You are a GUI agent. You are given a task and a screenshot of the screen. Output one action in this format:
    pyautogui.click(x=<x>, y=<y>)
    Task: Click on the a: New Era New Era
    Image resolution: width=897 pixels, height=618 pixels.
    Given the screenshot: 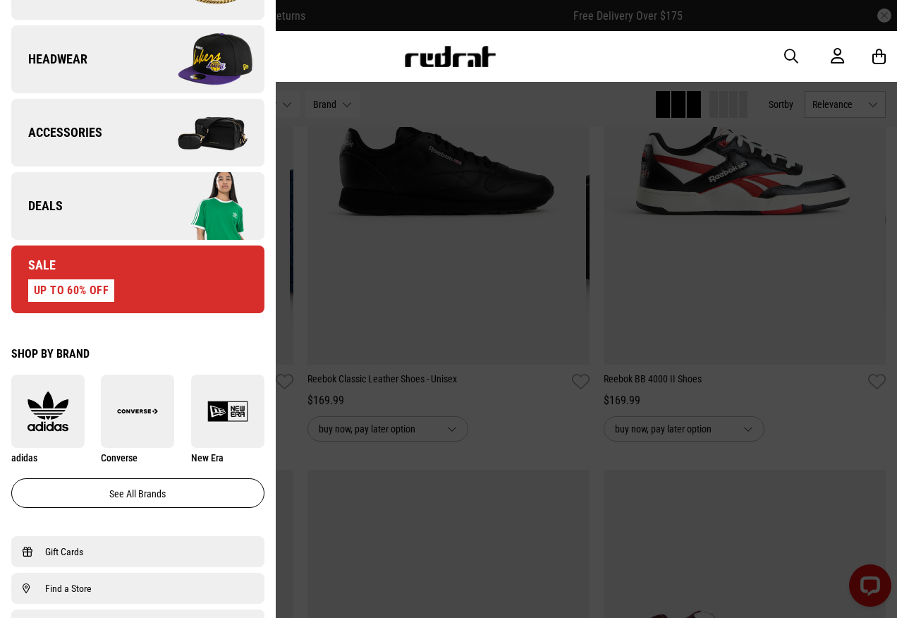 What is the action you would take?
    pyautogui.click(x=228, y=419)
    